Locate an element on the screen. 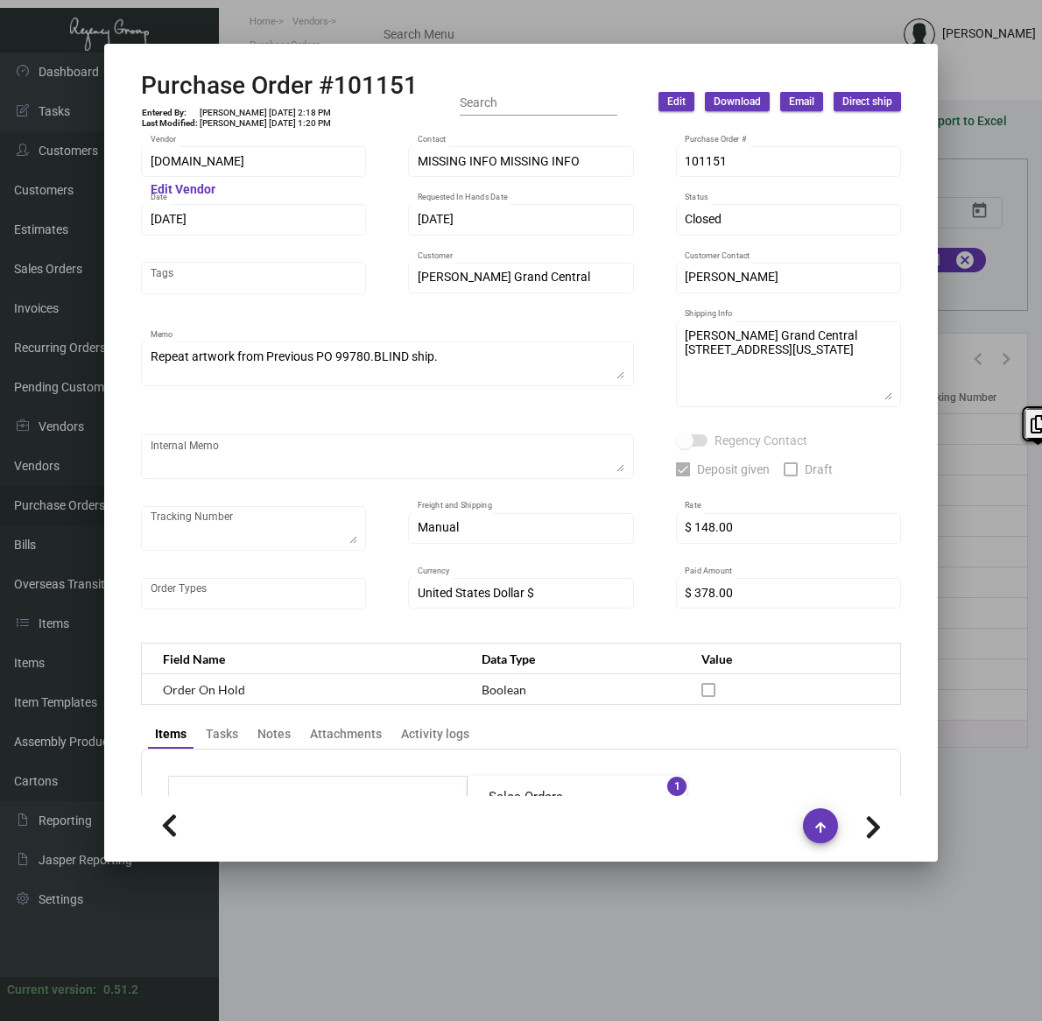  span: Boolean is located at coordinates (503, 689).